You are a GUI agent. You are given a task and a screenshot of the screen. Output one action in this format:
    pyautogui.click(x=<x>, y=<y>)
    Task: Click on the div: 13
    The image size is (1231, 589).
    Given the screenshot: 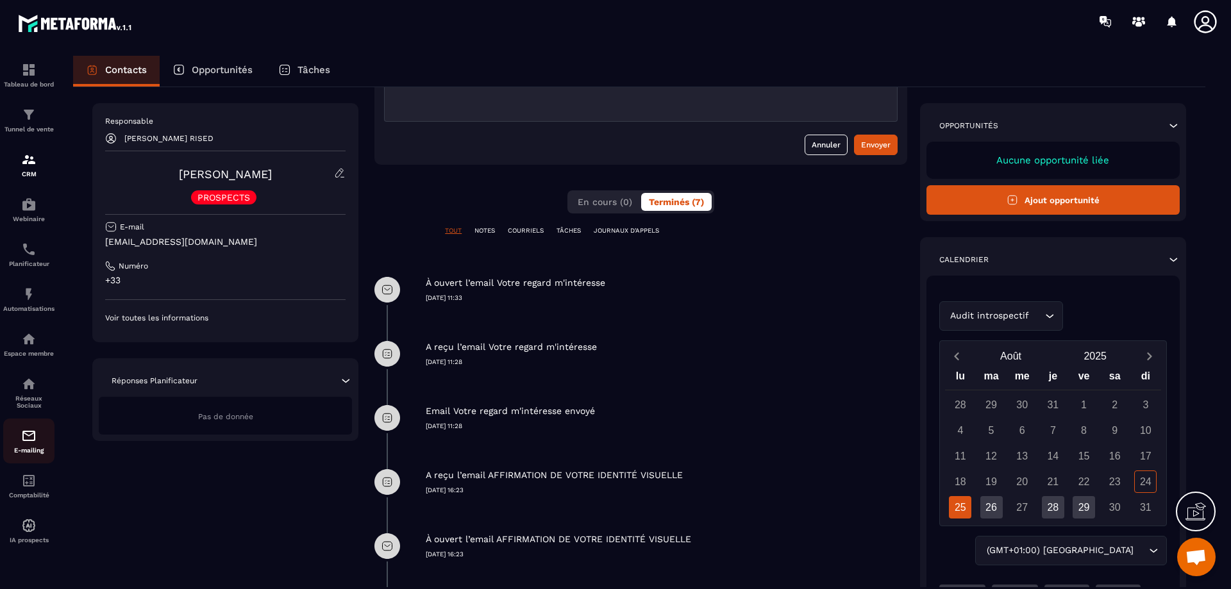 What is the action you would take?
    pyautogui.click(x=1022, y=456)
    